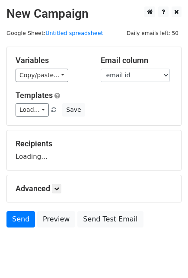 Image resolution: width=188 pixels, height=278 pixels. What do you see at coordinates (55, 33) in the screenshot?
I see `small: Google Sheet:` at bounding box center [55, 33].